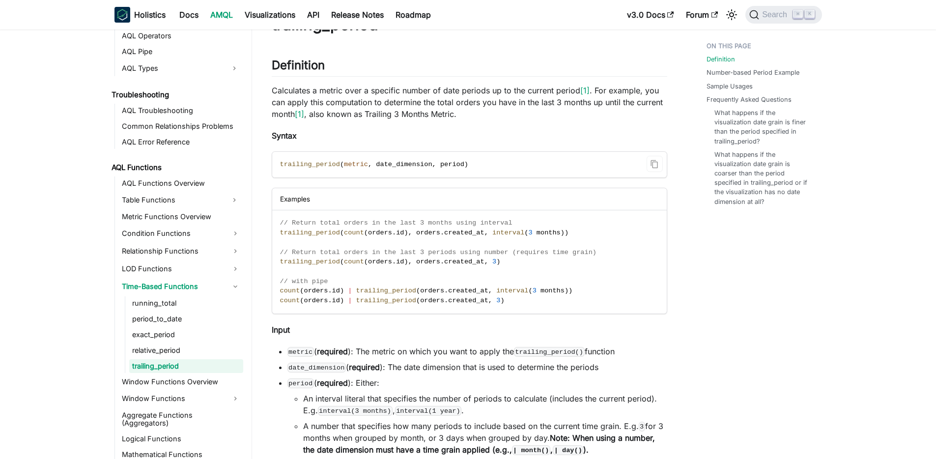 The width and height of the screenshot is (936, 459). What do you see at coordinates (809, 14) in the screenshot?
I see `kbd: K` at bounding box center [809, 14].